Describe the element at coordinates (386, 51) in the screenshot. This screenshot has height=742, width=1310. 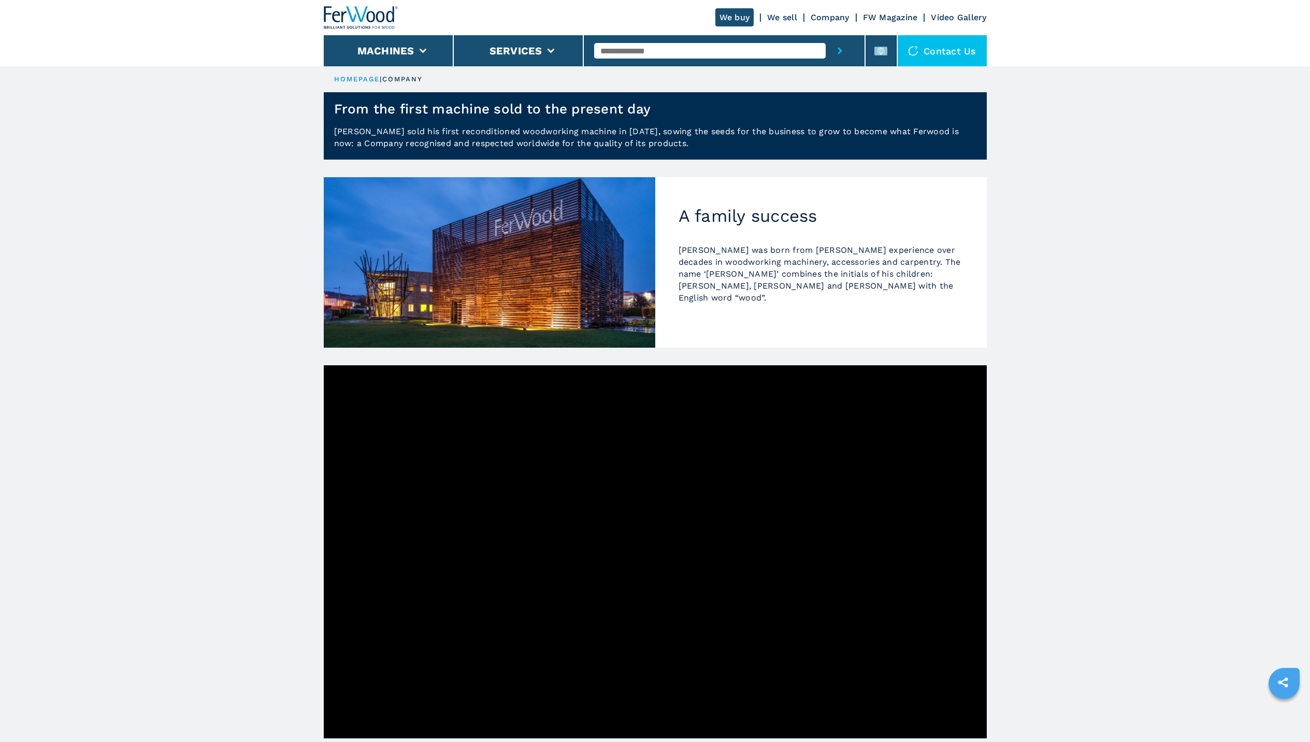
I see `button: Machines` at that location.